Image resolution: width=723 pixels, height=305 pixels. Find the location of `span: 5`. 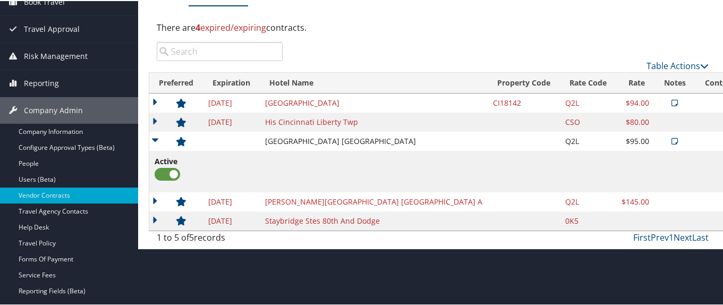

span: 5 is located at coordinates (191, 236).